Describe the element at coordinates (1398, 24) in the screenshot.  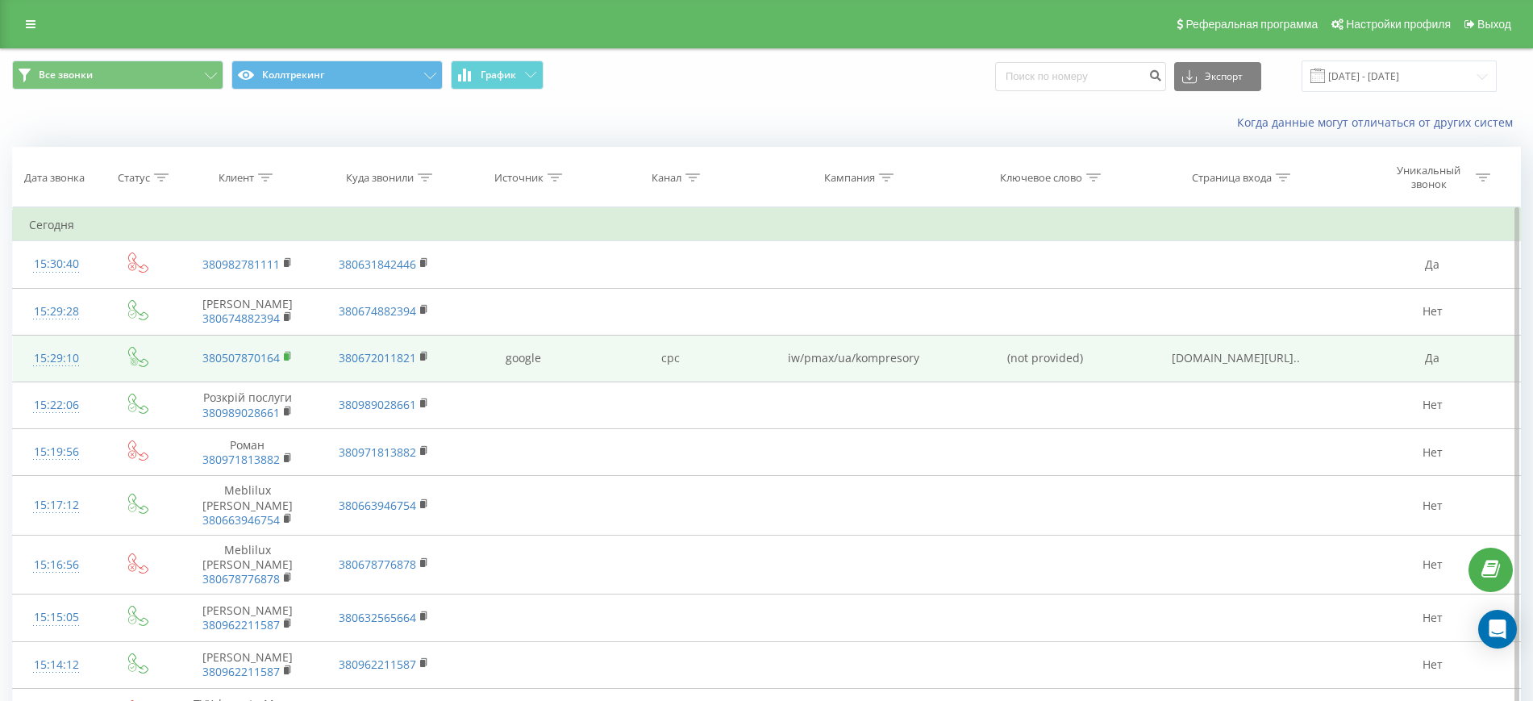
I see `span: Настройки профиля` at that location.